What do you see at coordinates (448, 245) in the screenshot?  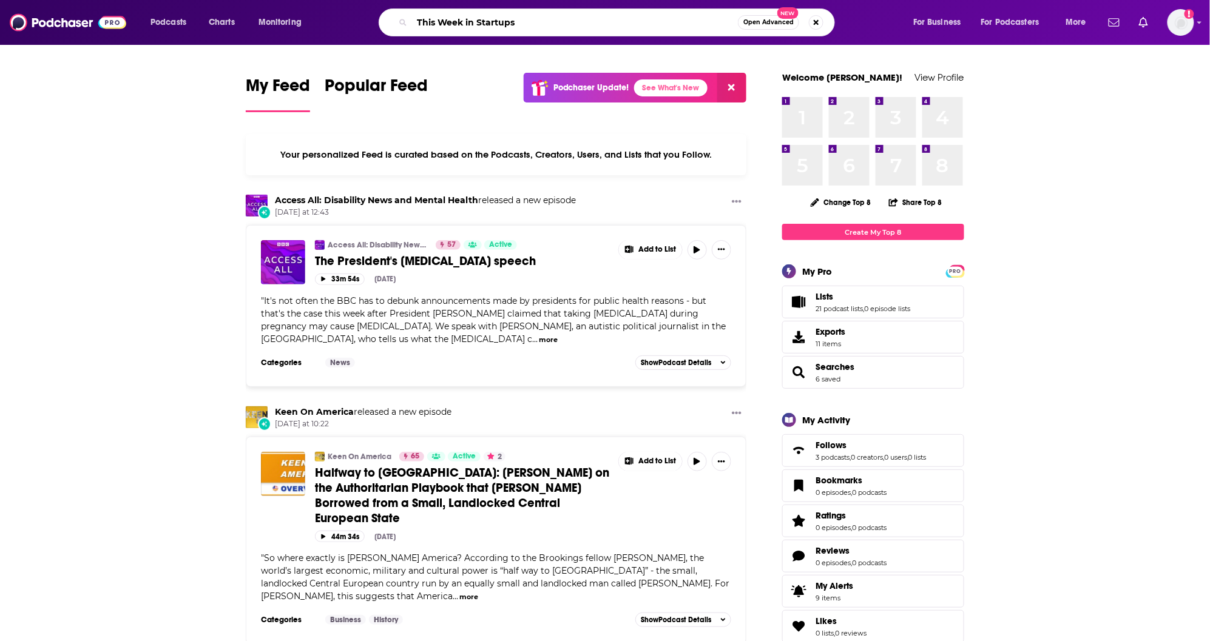 I see `a: 57` at bounding box center [448, 245].